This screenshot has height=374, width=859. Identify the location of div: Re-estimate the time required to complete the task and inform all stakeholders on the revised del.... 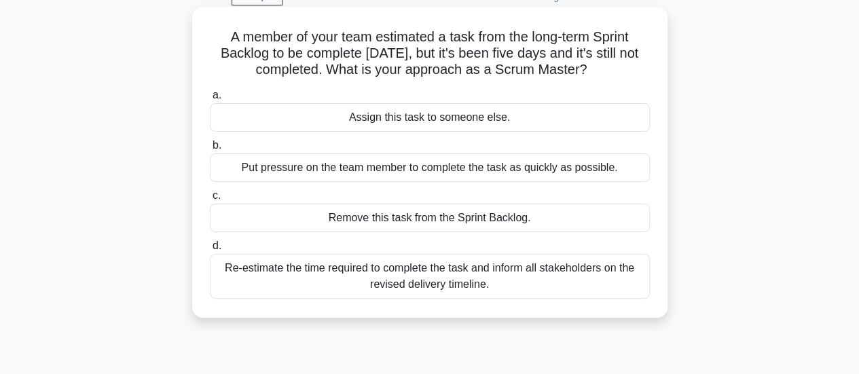
(430, 277).